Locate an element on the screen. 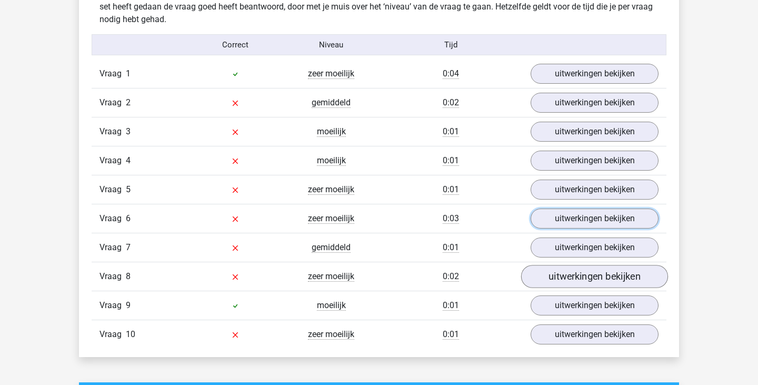 The height and width of the screenshot is (385, 758). div: Niveau is located at coordinates (331, 45).